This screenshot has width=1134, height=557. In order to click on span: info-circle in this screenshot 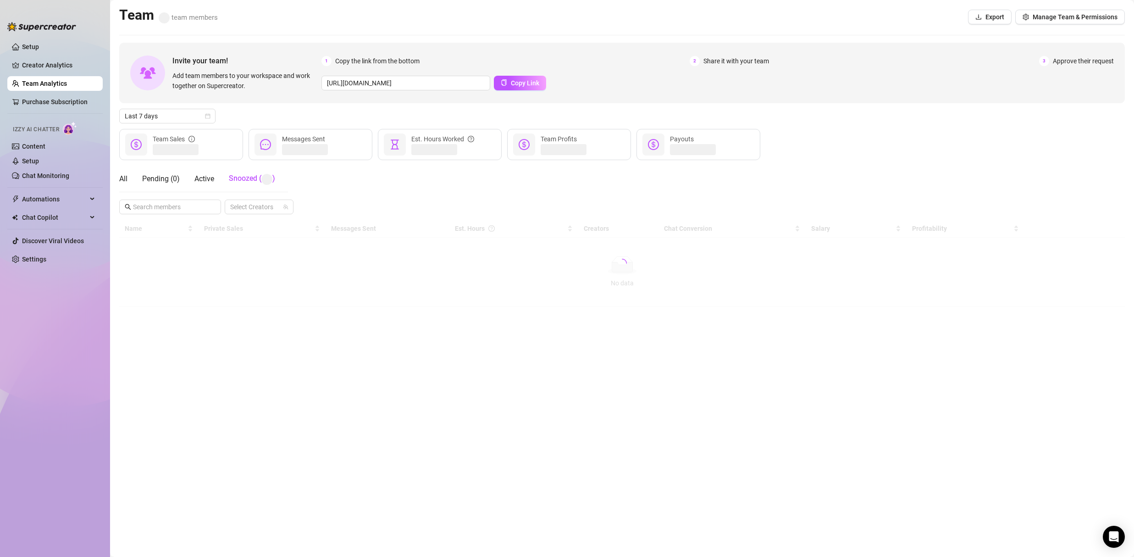, I will do `click(192, 139)`.